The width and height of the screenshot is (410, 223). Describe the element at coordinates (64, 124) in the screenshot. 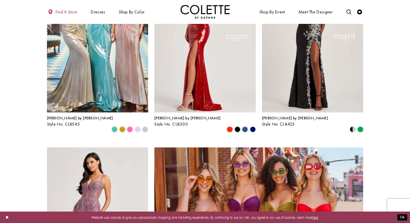

I see `span: Style No. CL8545` at that location.